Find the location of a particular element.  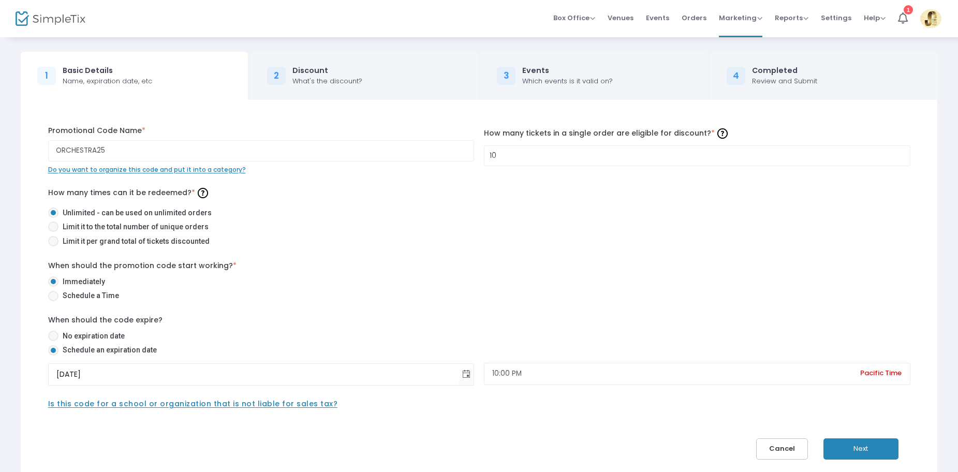

span: Events is located at coordinates (657, 18).